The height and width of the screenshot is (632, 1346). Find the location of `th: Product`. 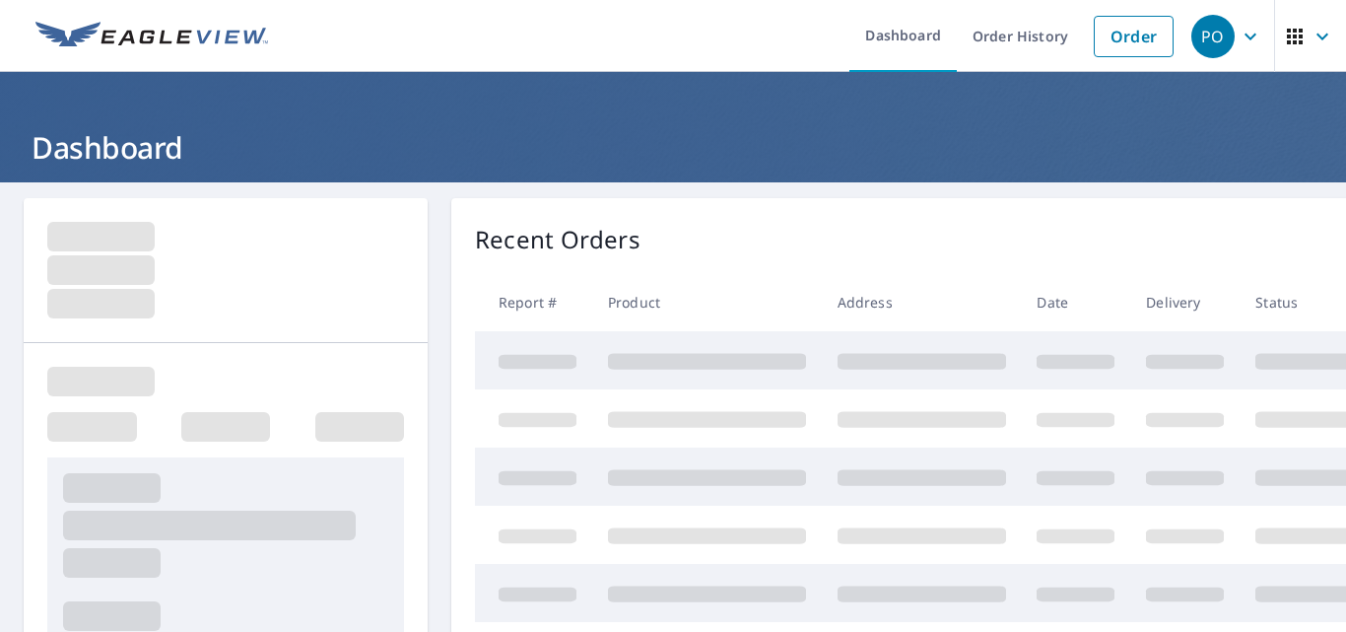

th: Product is located at coordinates (707, 302).